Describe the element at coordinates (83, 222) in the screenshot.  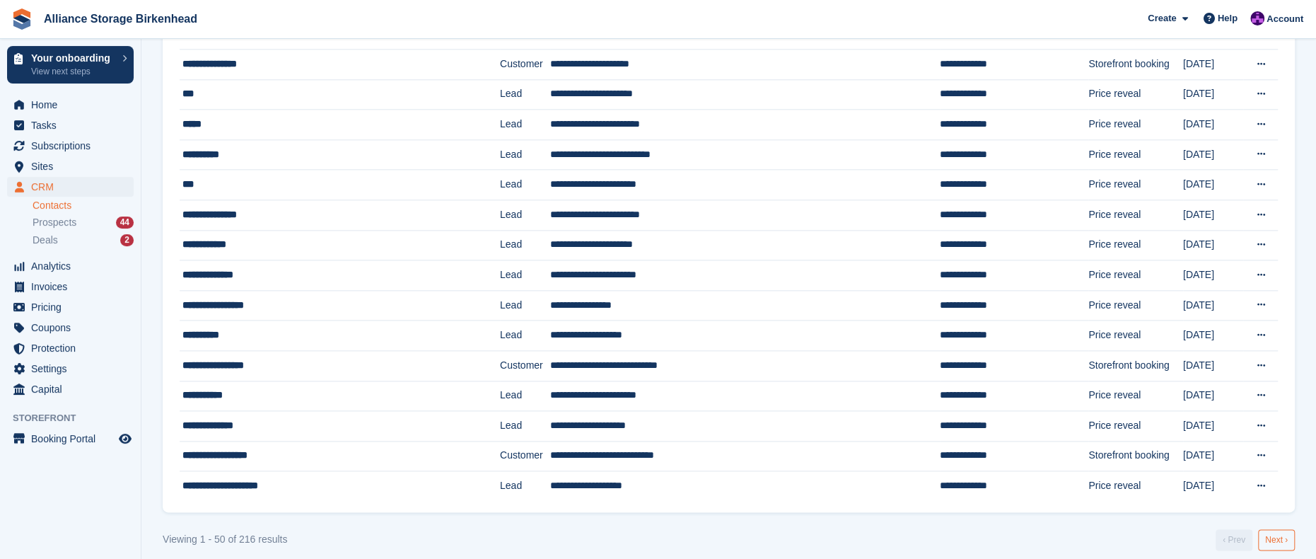
I see `a: Prospects 44` at that location.